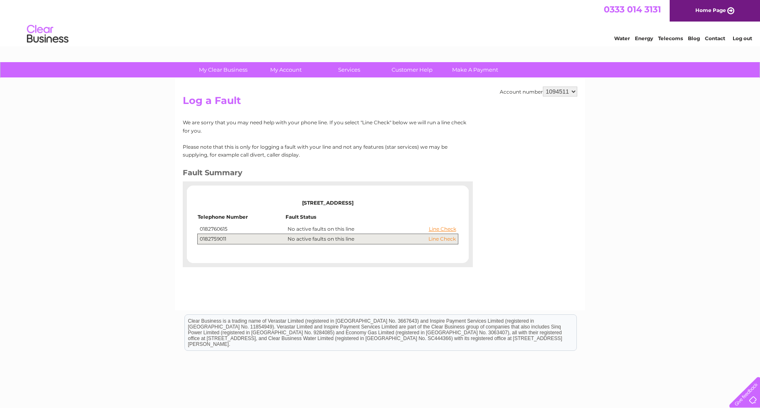  What do you see at coordinates (715, 38) in the screenshot?
I see `a: Contact` at bounding box center [715, 38].